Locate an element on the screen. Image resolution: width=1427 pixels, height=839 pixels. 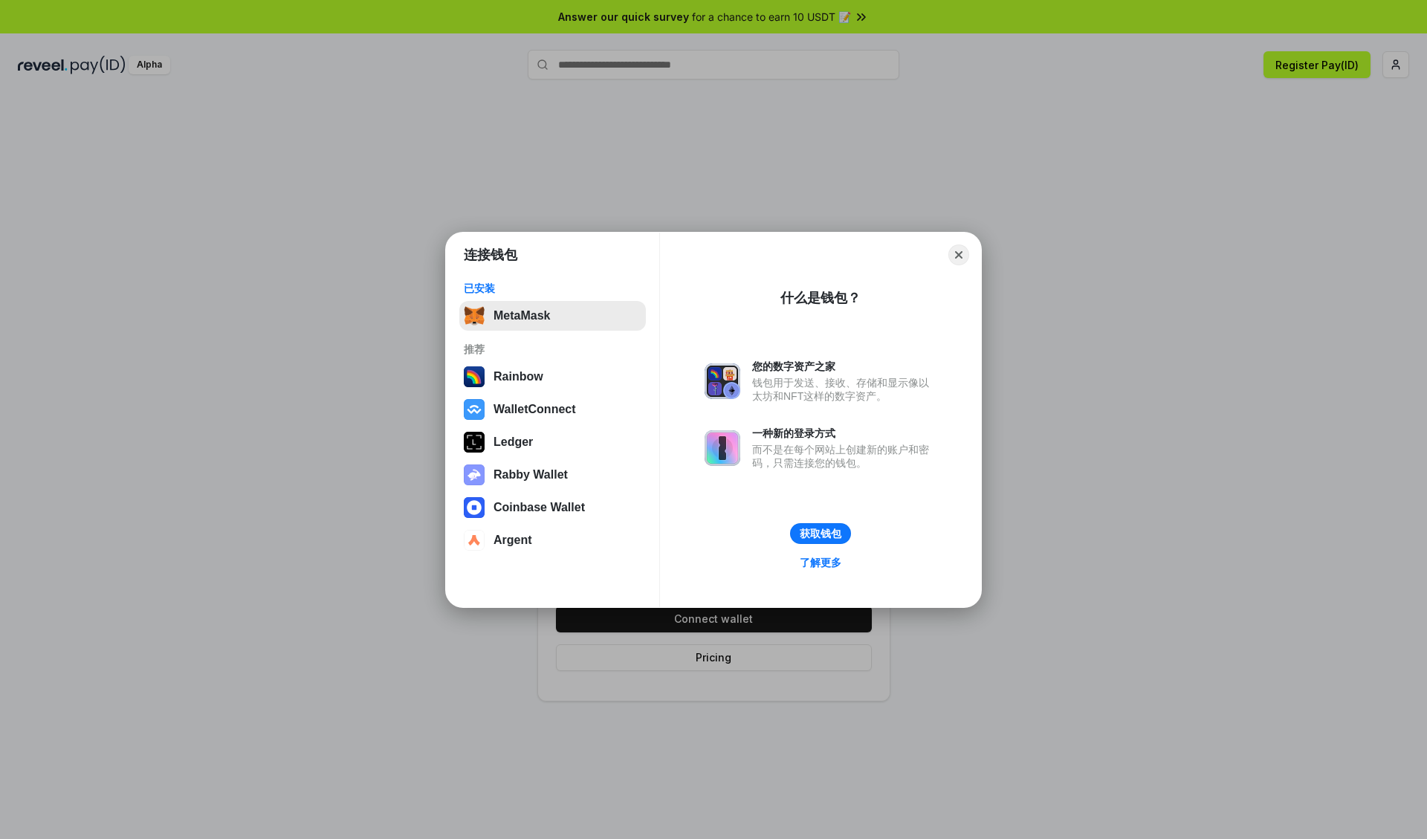
button: Close is located at coordinates (959, 255).